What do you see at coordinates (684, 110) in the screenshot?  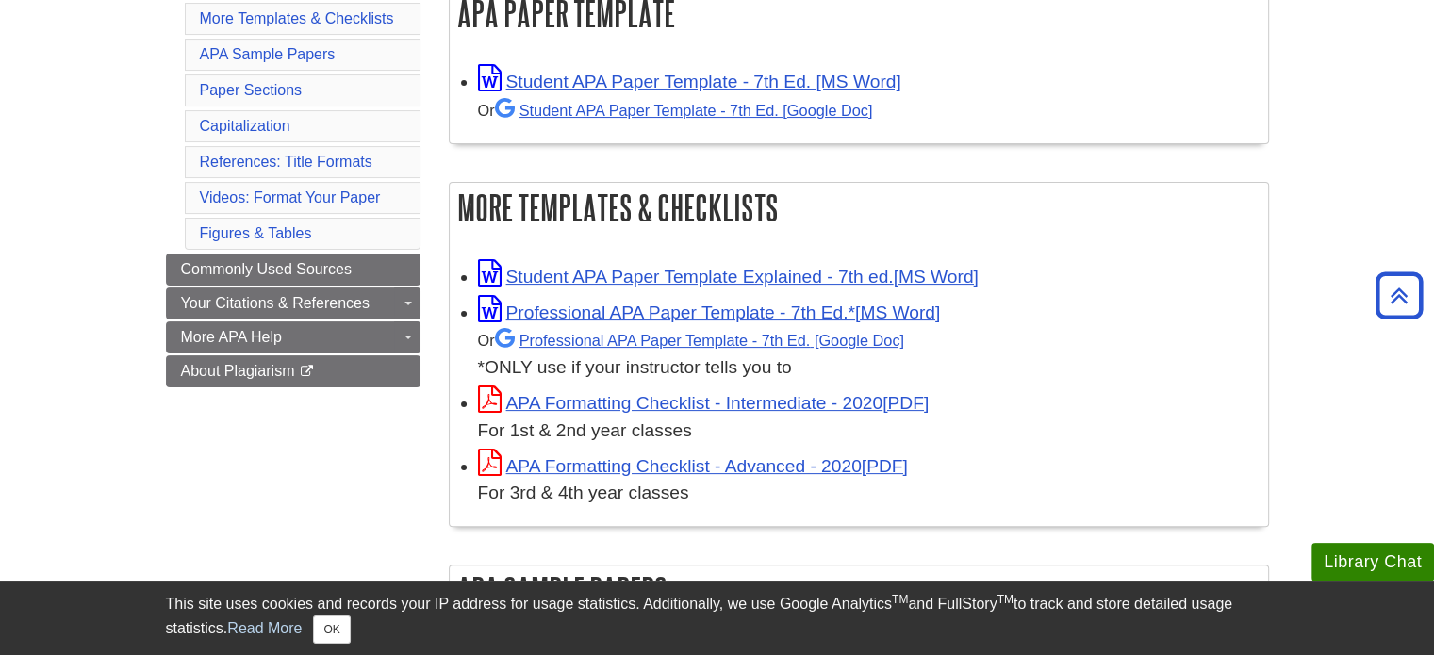 I see `a: Student APA Paper Template - 7th Ed. [Google Doc]` at bounding box center [684, 110].